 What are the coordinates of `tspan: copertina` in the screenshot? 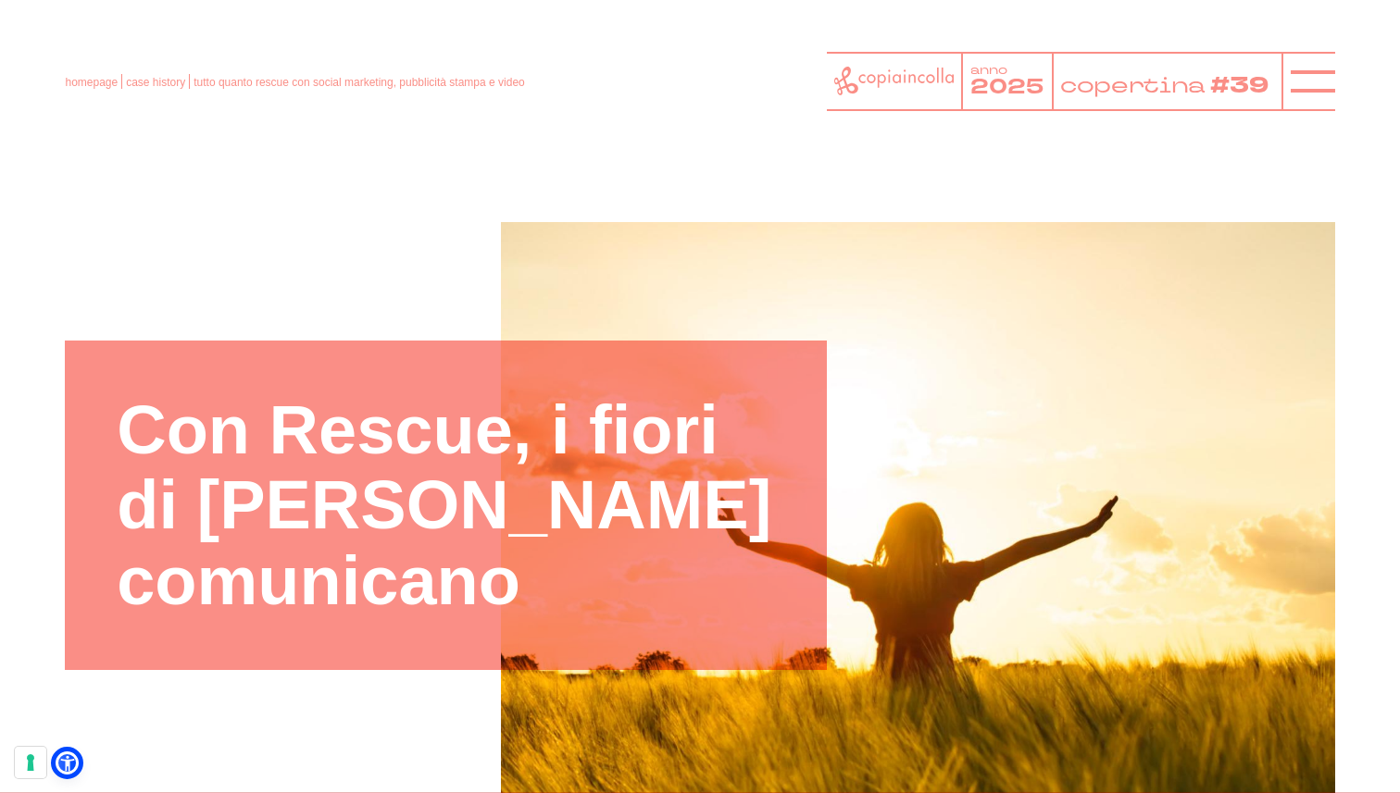 It's located at (1134, 84).